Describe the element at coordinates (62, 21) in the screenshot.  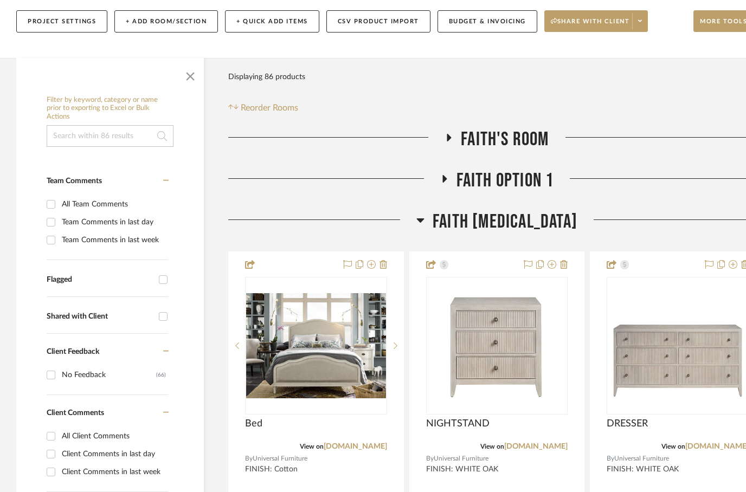
I see `button: Project Settings` at that location.